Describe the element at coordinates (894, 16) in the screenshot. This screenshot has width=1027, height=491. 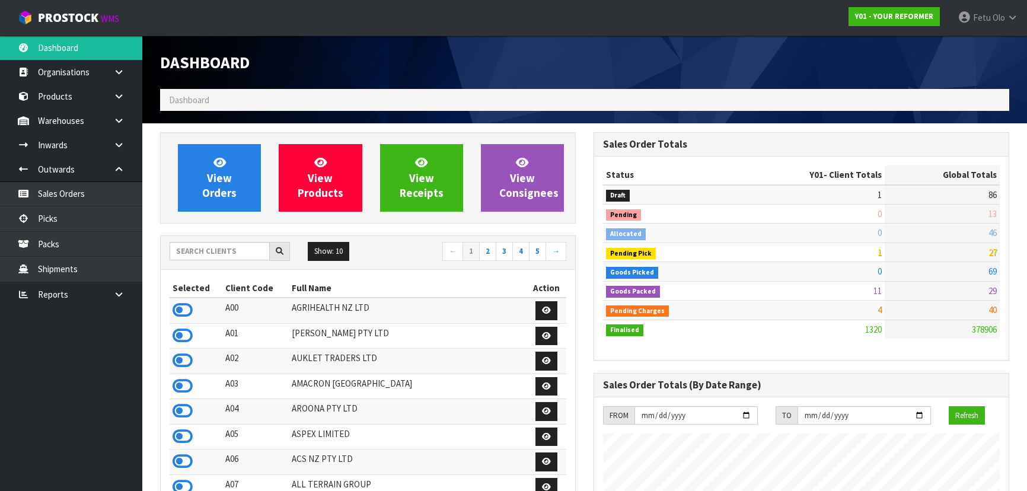
I see `strong: Y01 - YOUR REFORMER` at that location.